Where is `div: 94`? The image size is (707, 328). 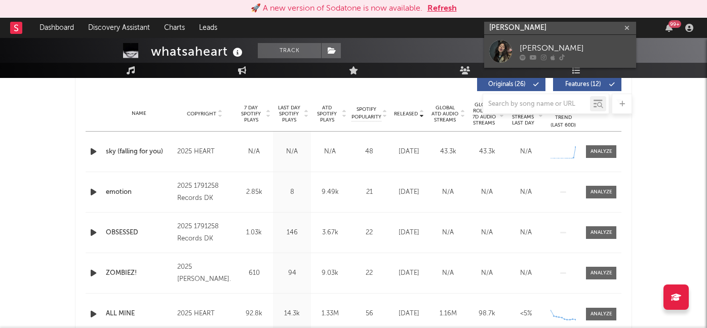 div: 94 is located at coordinates (292, 273).